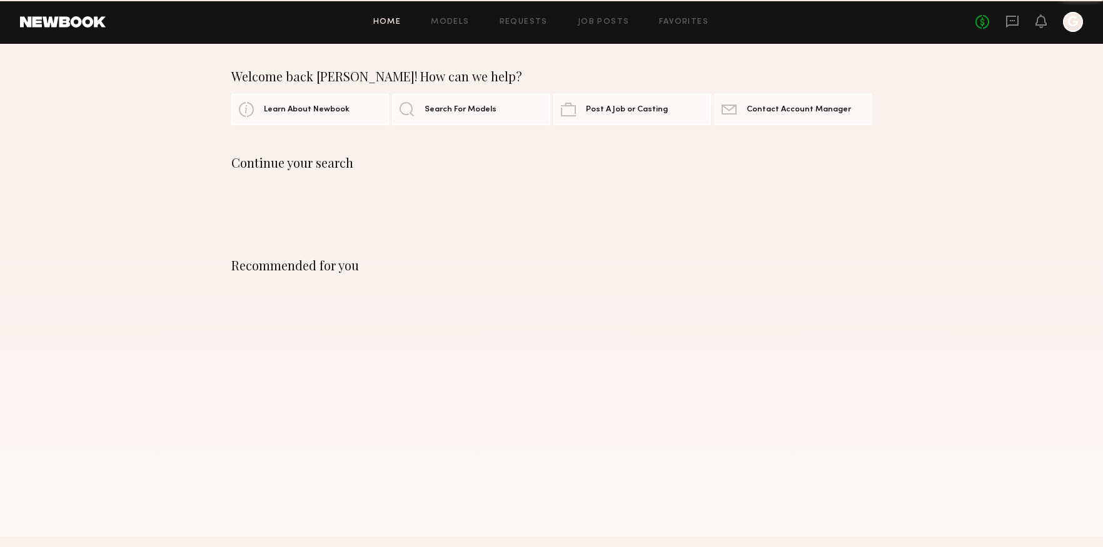  Describe the element at coordinates (552, 265) in the screenshot. I see `div: Recommended for you` at that location.